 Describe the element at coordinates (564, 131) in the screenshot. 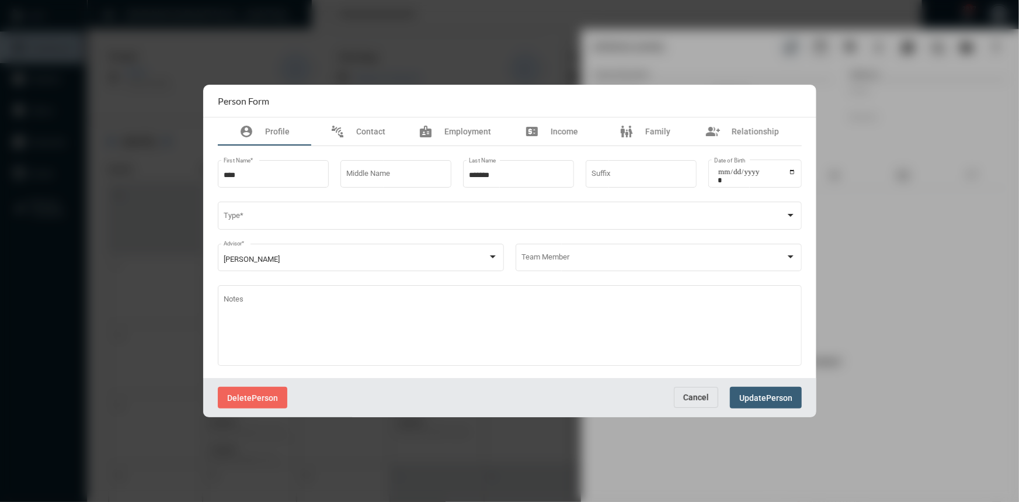

I see `span: Income` at that location.